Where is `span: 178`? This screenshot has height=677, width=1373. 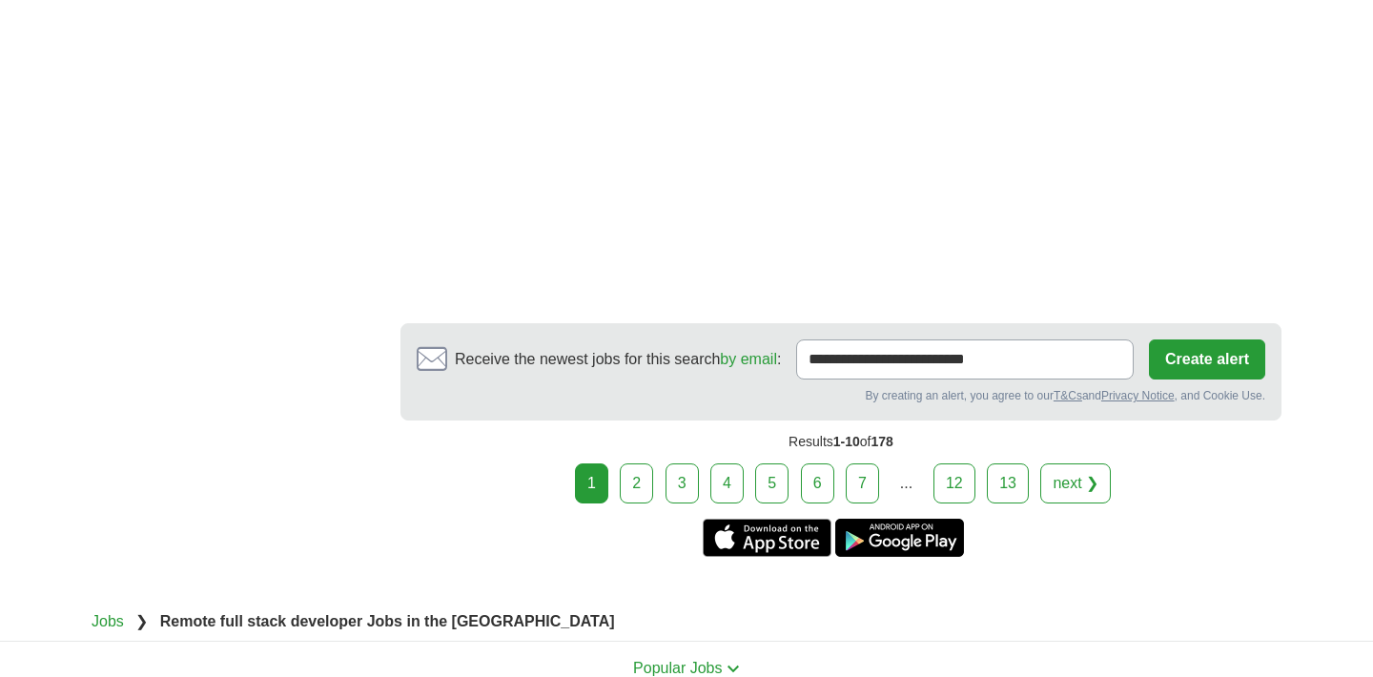 span: 178 is located at coordinates (882, 441).